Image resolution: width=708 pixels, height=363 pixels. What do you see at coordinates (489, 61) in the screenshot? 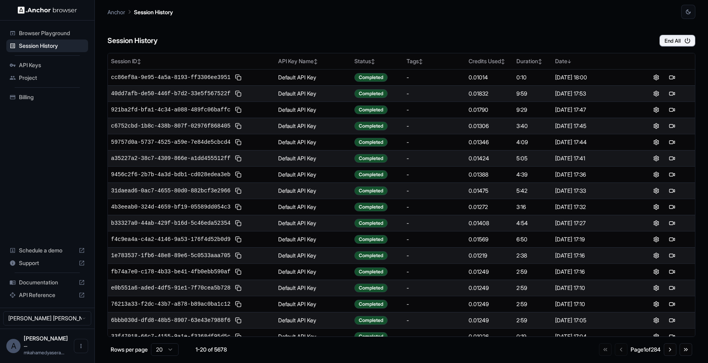
I see `div: Credits Used` at bounding box center [489, 61].